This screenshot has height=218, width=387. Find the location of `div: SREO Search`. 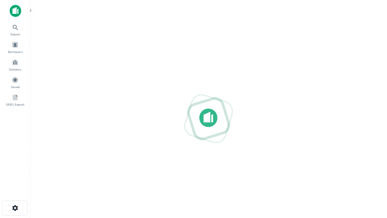

div: SREO Search is located at coordinates (15, 100).